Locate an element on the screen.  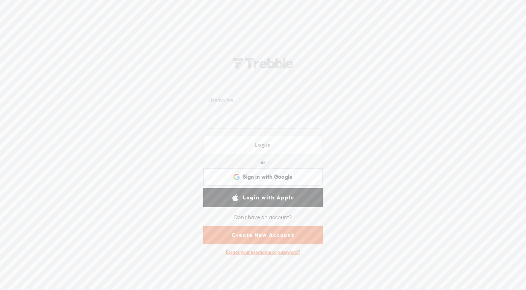
div: Sign in with Google is located at coordinates (263, 177).